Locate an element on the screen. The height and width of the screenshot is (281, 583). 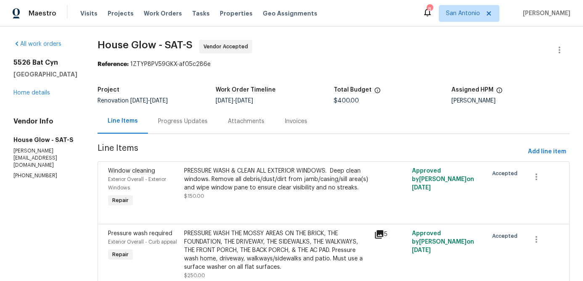
div: 1ZTYP8PV59GKX-af05c286e is located at coordinates (334, 64).